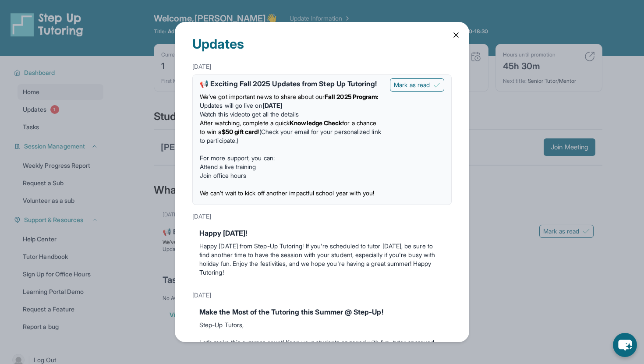  What do you see at coordinates (322, 40) in the screenshot?
I see `div: Updates` at bounding box center [322, 40].